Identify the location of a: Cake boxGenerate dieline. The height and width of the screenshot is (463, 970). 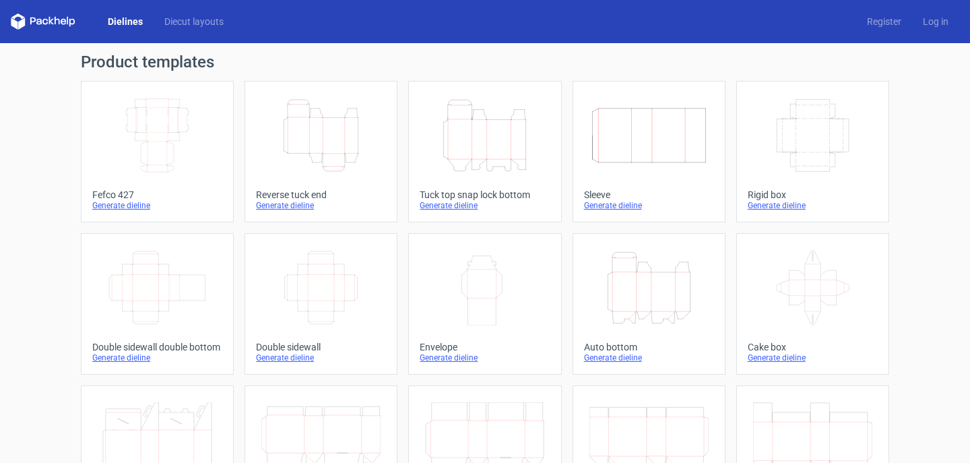
(813, 304).